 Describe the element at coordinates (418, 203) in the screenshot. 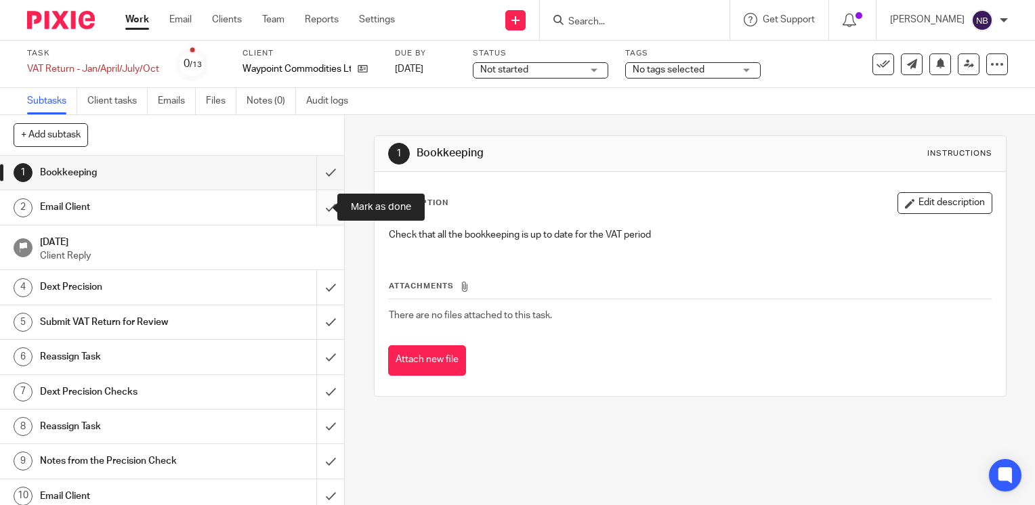

I see `p: Description` at that location.